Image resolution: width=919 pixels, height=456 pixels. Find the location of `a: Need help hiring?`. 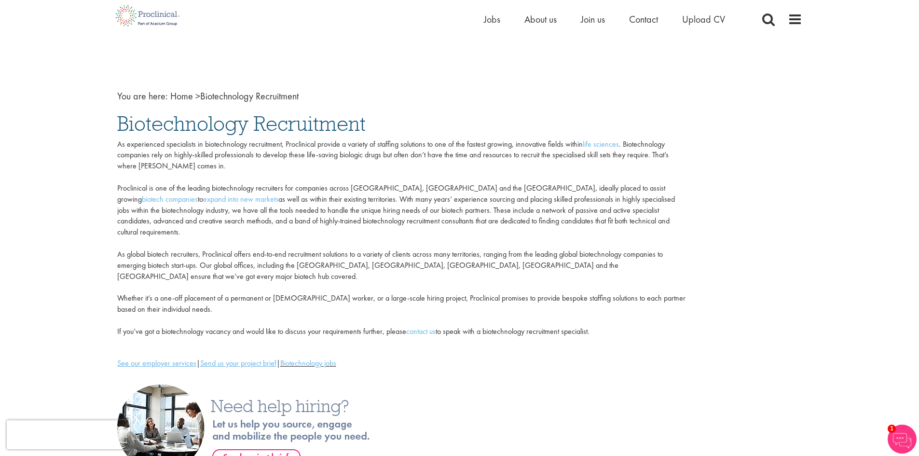

a: Need help hiring? is located at coordinates (262, 427).